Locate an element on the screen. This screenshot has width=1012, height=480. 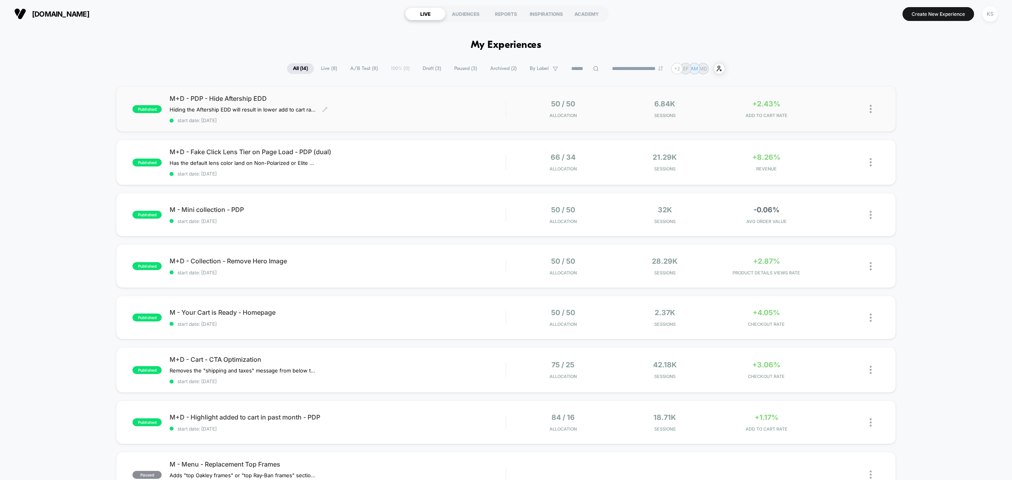
span: -0.06% is located at coordinates (766, 209).